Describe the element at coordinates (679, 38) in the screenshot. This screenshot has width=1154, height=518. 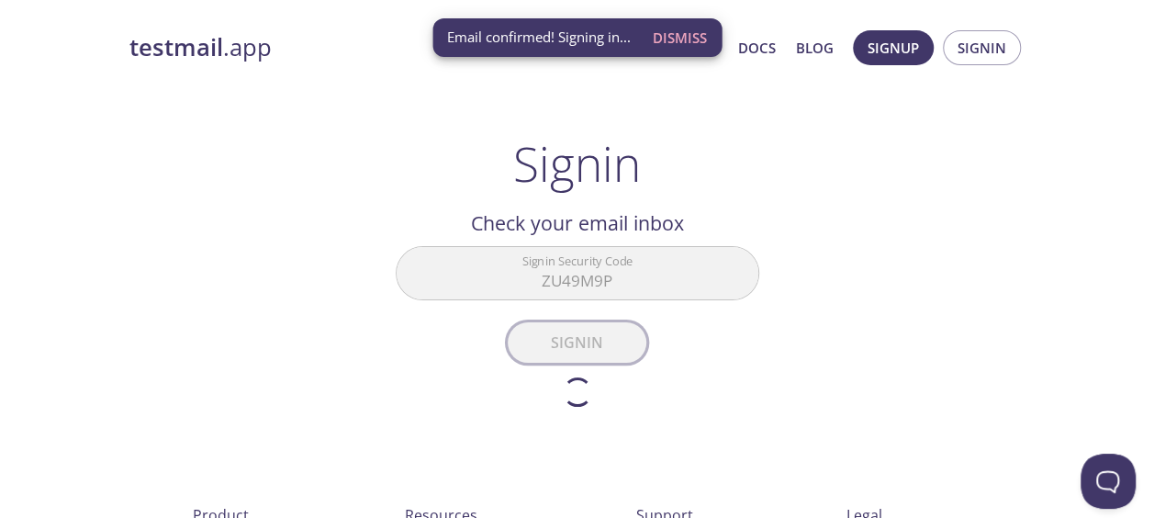
I see `span: Dismiss` at that location.